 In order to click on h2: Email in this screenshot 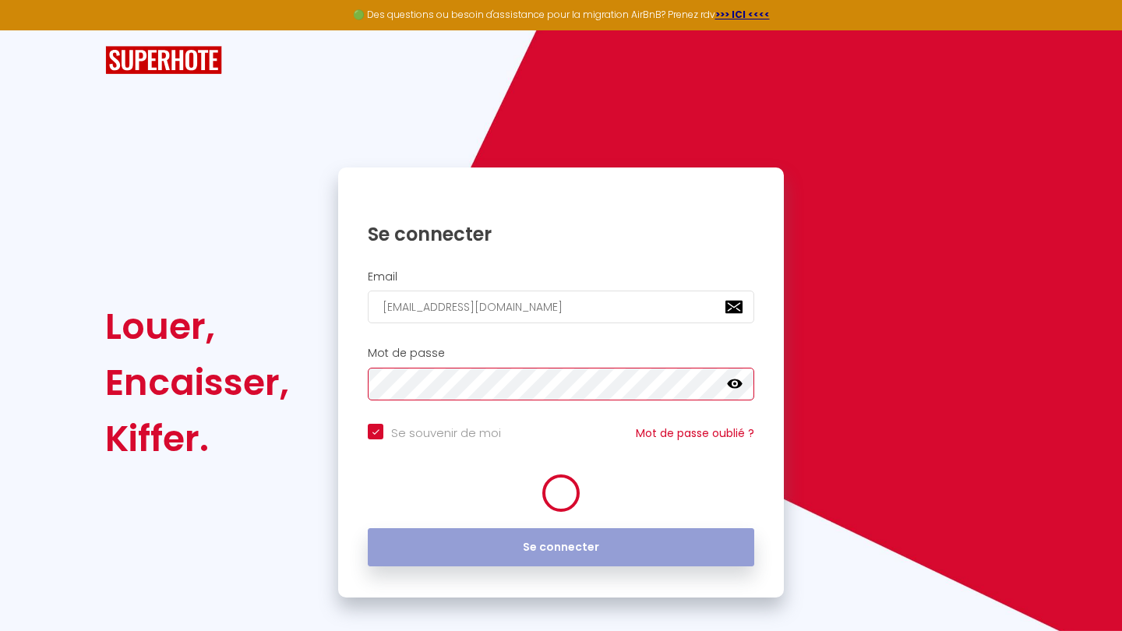, I will do `click(561, 277)`.